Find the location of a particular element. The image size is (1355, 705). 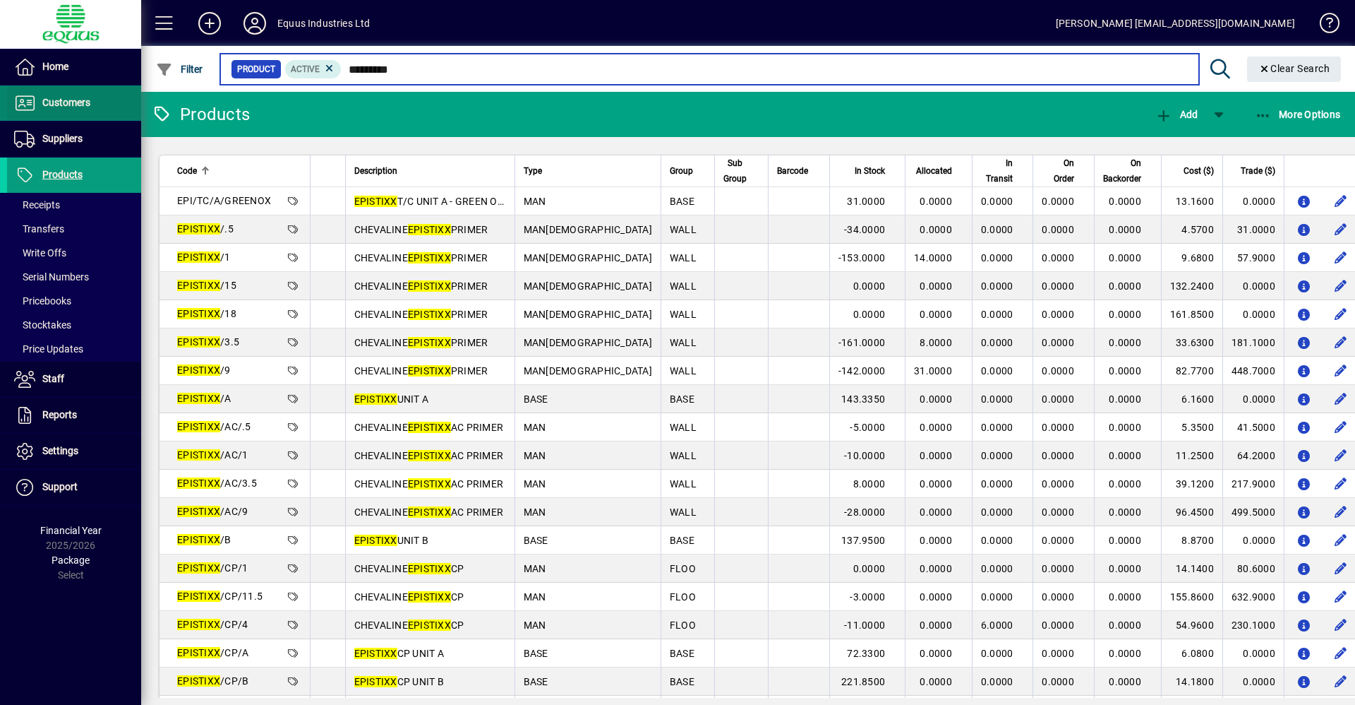

a: Write Offs is located at coordinates (74, 253).